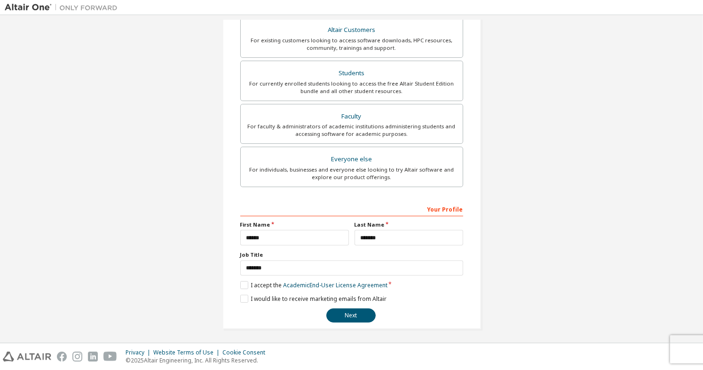 The width and height of the screenshot is (703, 370). What do you see at coordinates (352, 73) in the screenshot?
I see `div: Students` at bounding box center [352, 73].